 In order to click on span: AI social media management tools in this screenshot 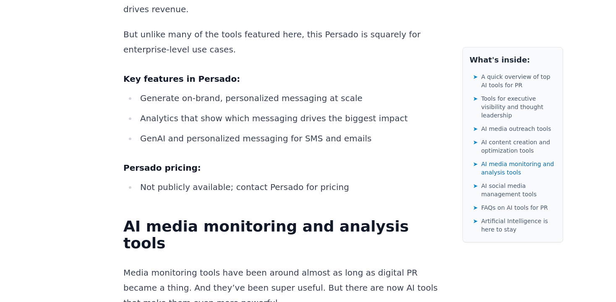, I will do `click(519, 190)`.